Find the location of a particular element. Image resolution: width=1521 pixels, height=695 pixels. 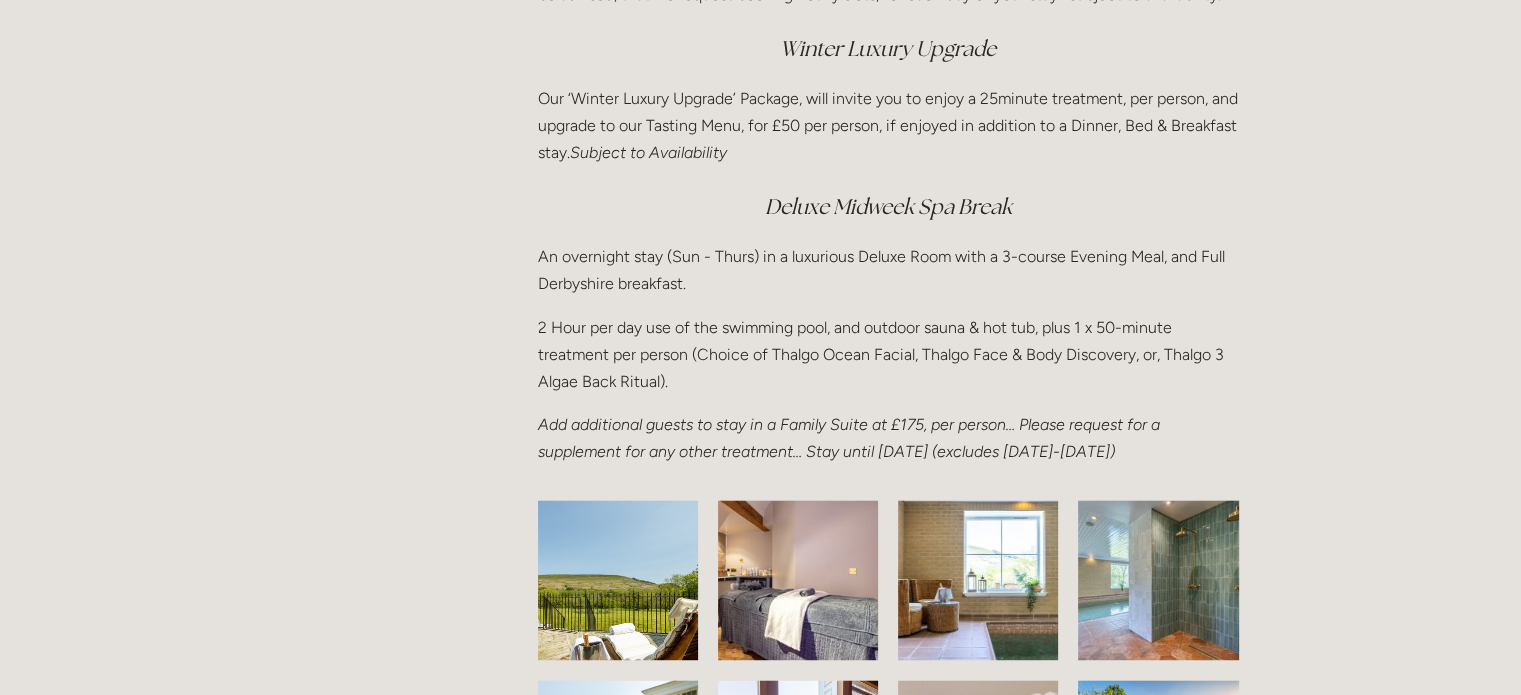

em: Subject to Availability is located at coordinates (648, 152).